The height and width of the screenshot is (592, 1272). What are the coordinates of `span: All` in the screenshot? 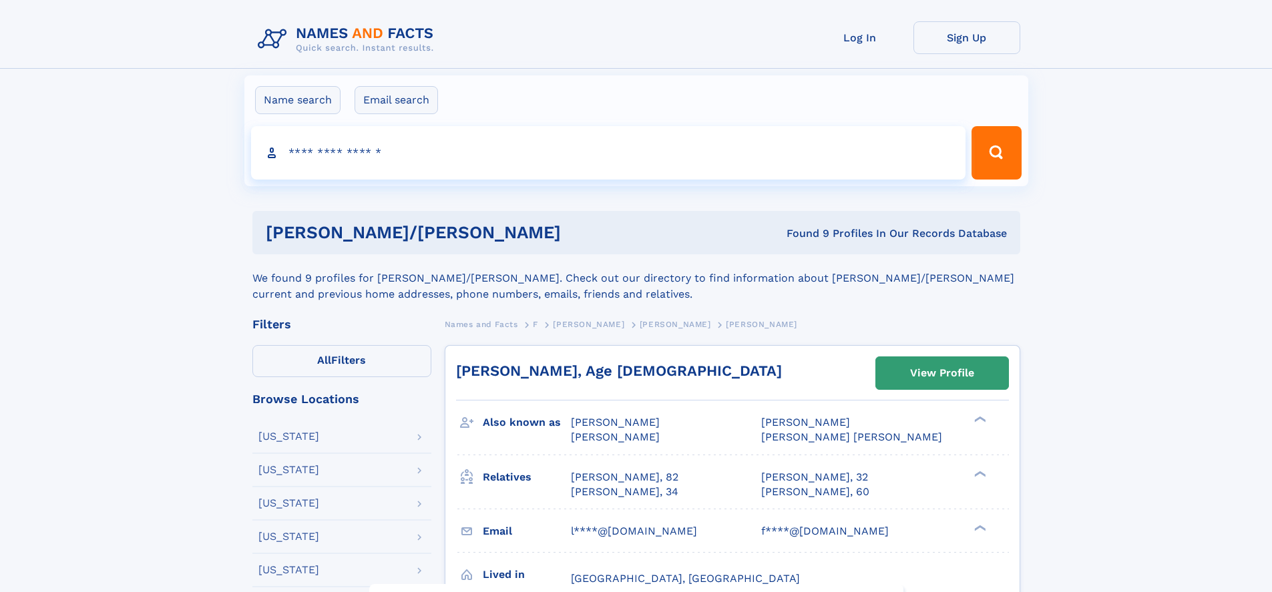 It's located at (324, 360).